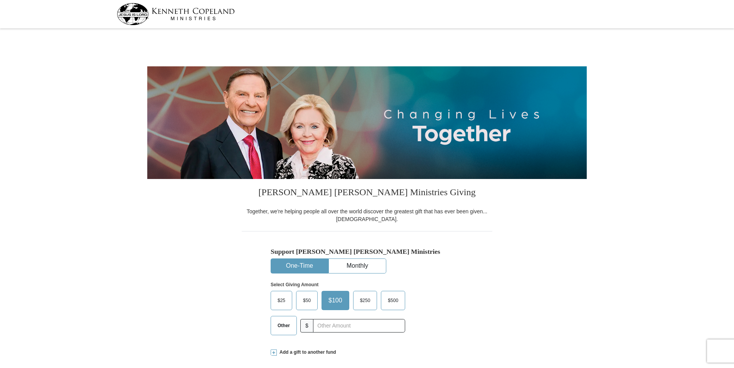 The image size is (734, 368). Describe the element at coordinates (307, 352) in the screenshot. I see `span: Add a gift to another fund` at that location.